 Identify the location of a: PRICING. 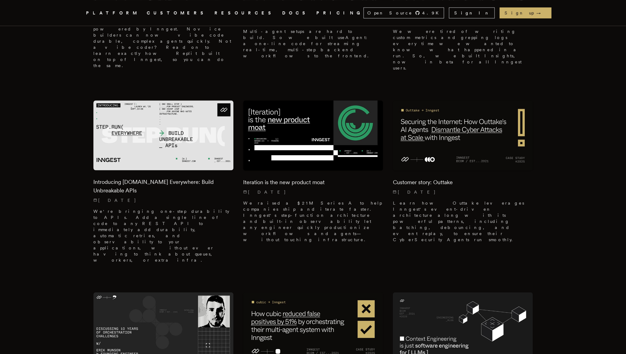
(340, 13).